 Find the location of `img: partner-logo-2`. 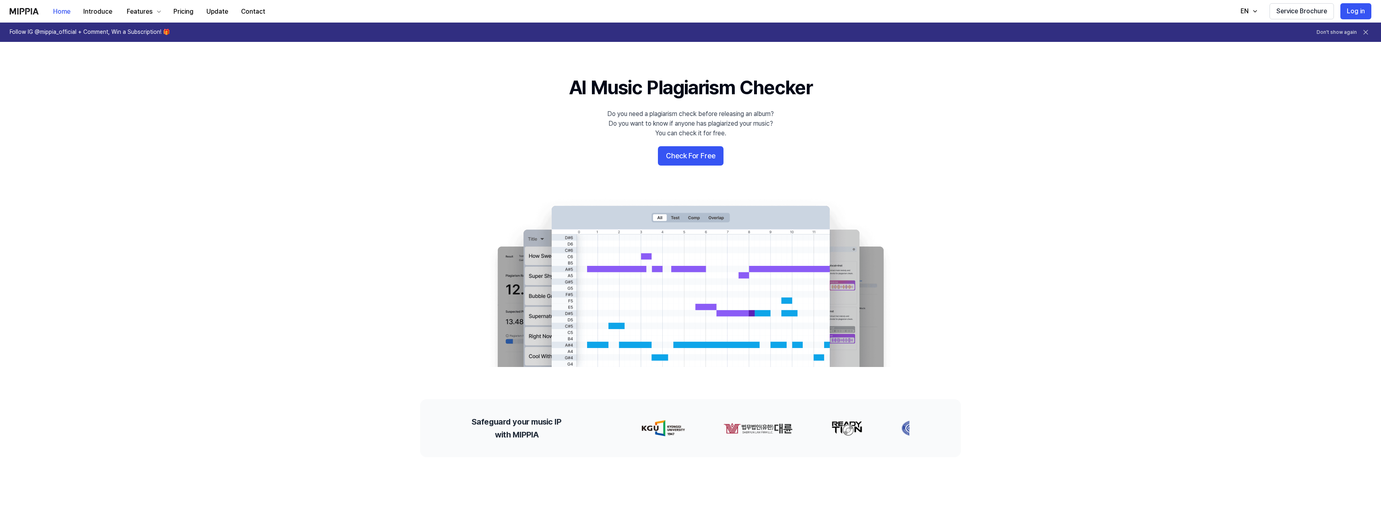

img: partner-logo-2 is located at coordinates (838, 428).